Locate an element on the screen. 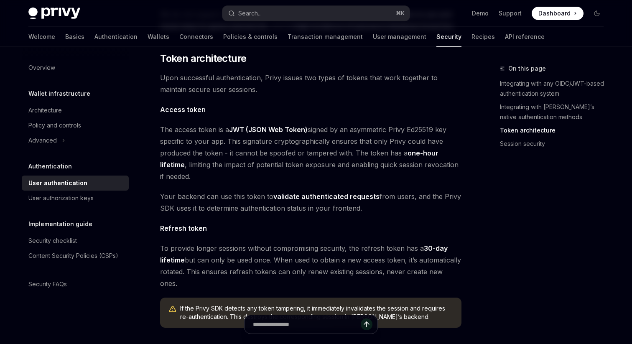 This screenshot has height=344, width=632. a: Authentication is located at coordinates (116, 37).